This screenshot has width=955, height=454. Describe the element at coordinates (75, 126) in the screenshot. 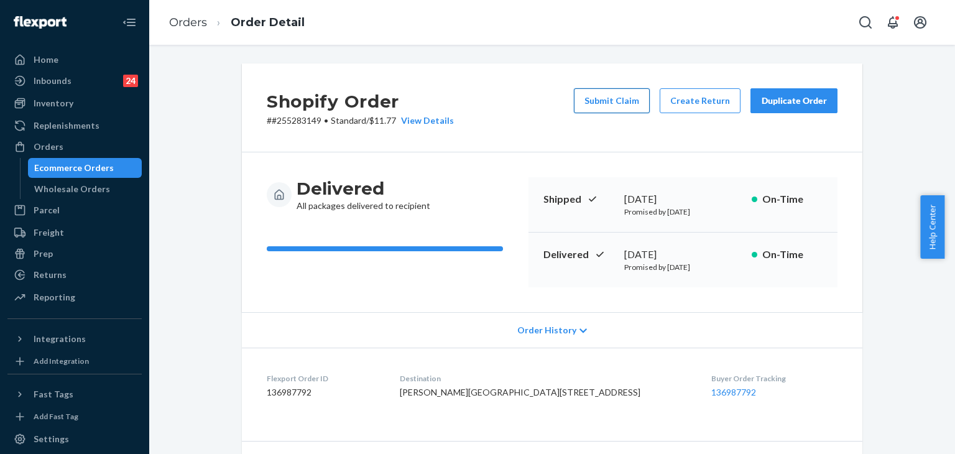

I see `a: Replenishments` at that location.